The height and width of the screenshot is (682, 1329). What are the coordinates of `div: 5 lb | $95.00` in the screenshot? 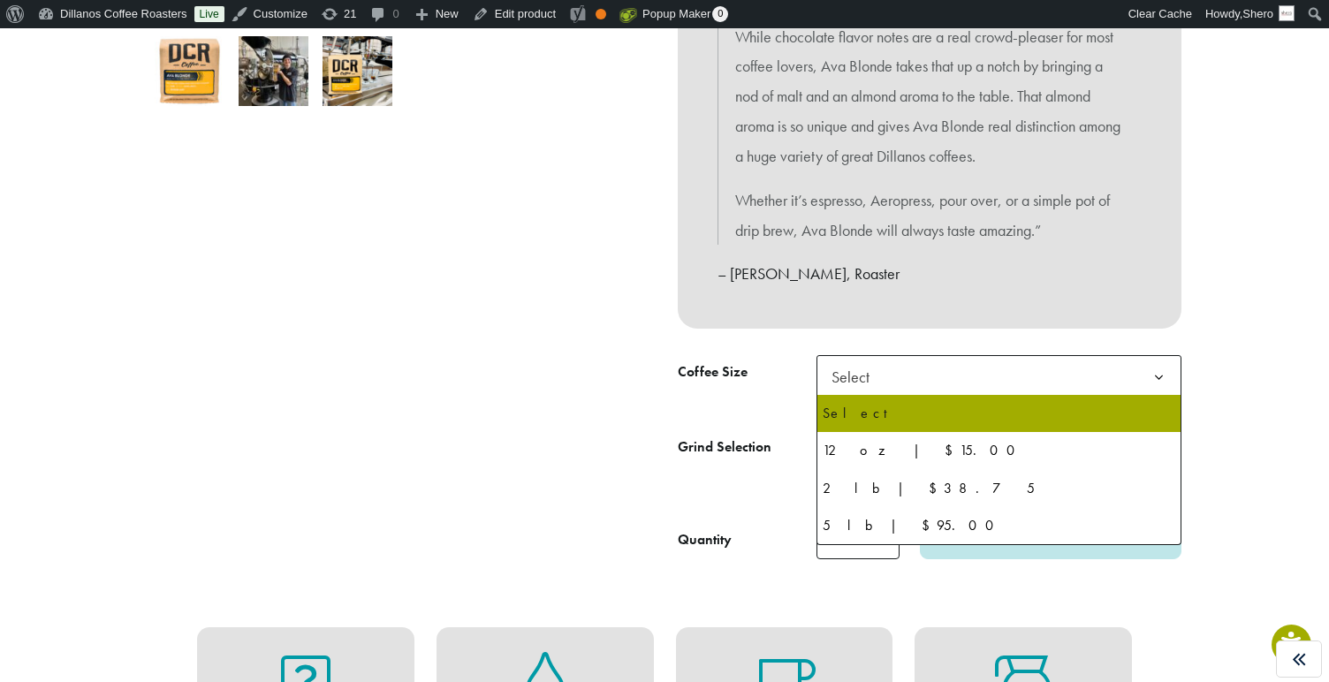 It's located at (998, 526).